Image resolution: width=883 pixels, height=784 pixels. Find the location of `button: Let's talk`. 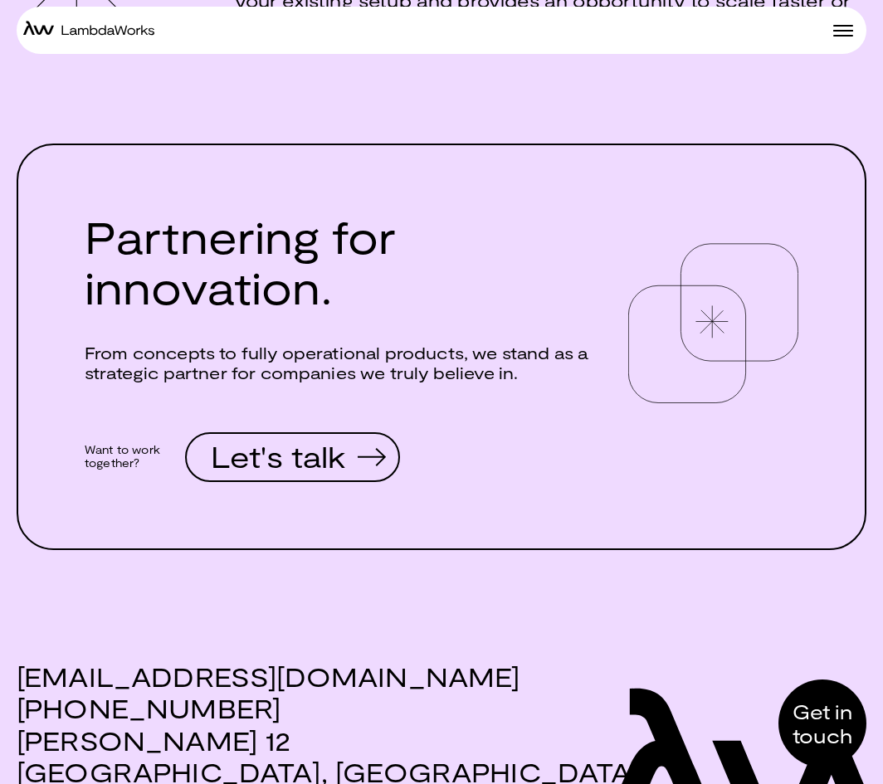

button: Let's talk is located at coordinates (292, 457).